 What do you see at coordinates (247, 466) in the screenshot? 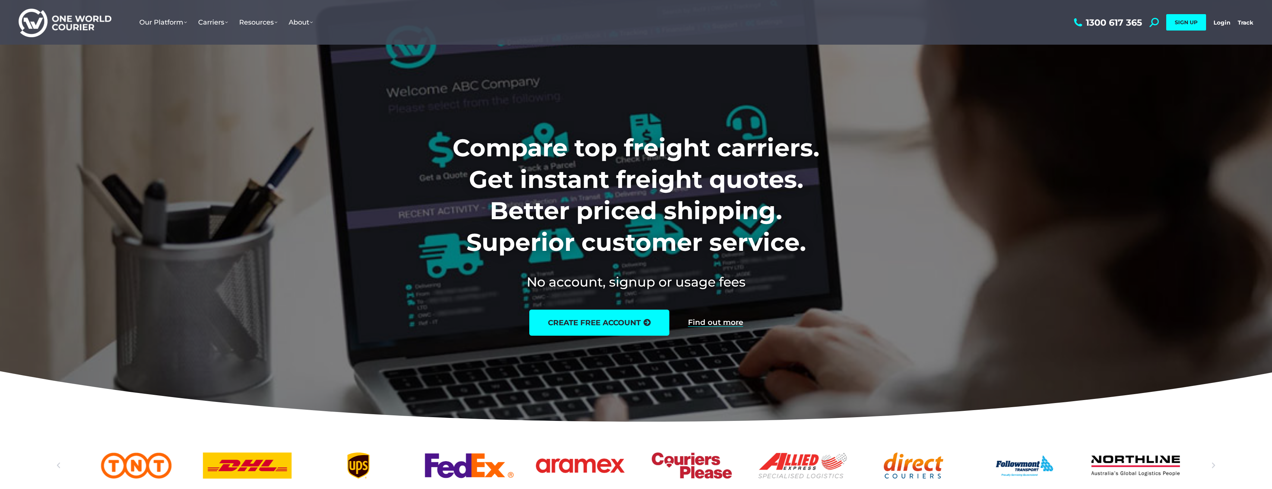
I see `a: DHl logo` at bounding box center [247, 466].